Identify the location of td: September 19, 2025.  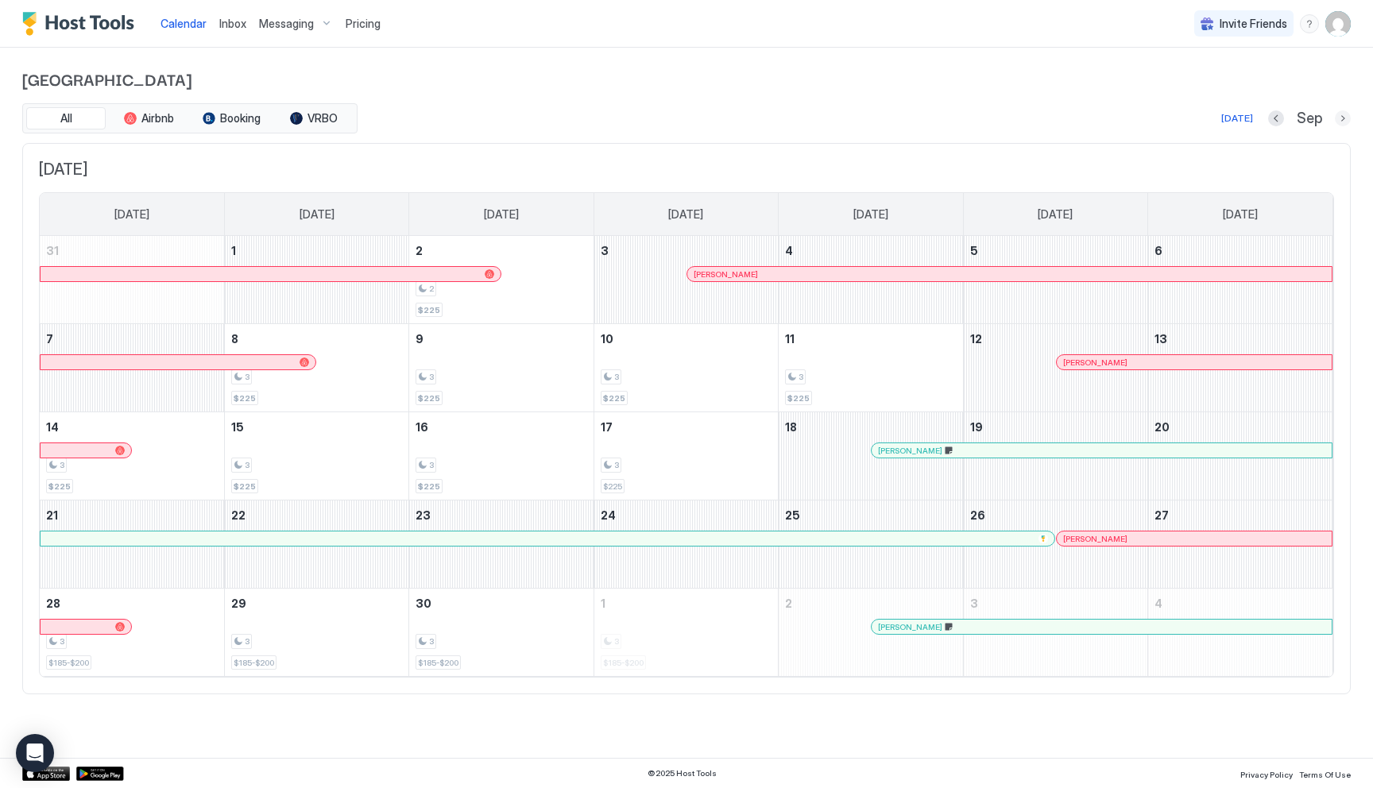
(1055, 456).